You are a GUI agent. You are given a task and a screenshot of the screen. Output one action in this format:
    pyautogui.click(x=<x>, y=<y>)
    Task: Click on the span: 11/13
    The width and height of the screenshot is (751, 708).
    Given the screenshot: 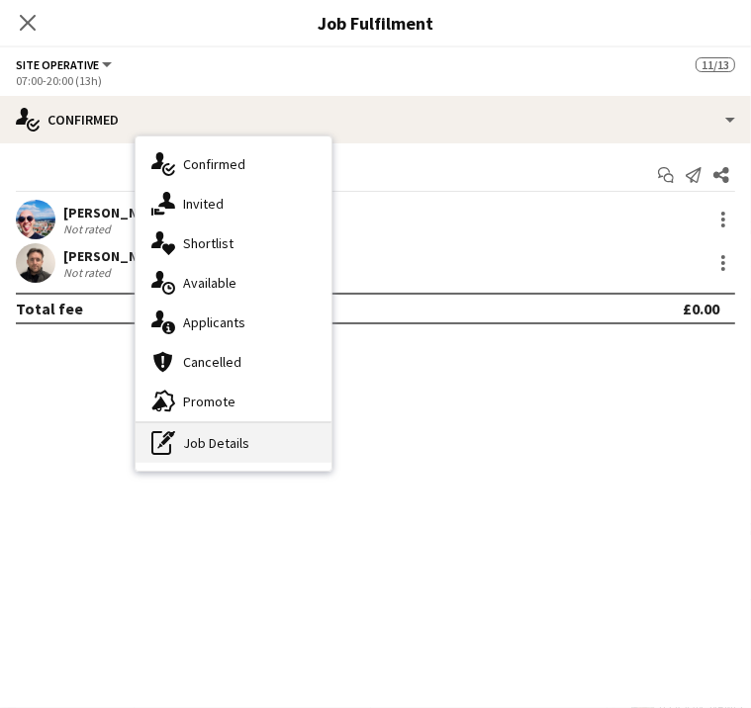 What is the action you would take?
    pyautogui.click(x=715, y=64)
    